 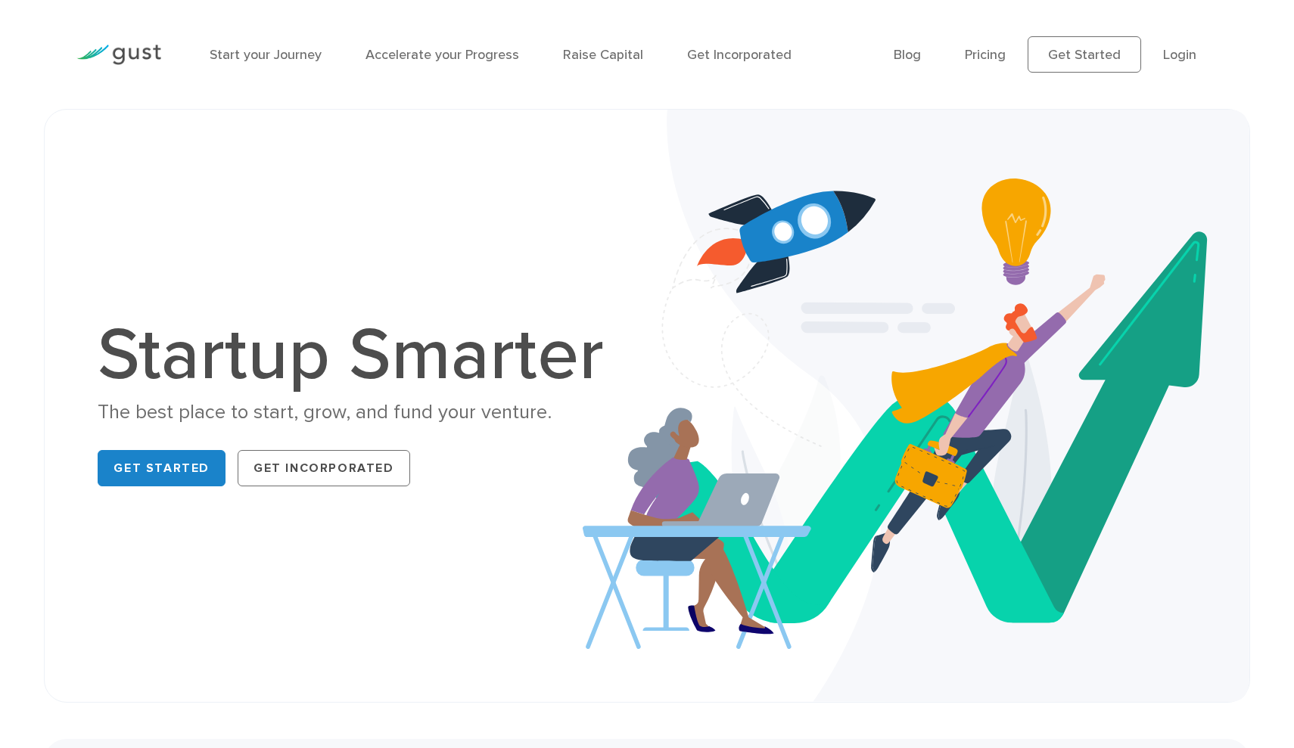 I want to click on a: Accelerate your Progress, so click(x=442, y=54).